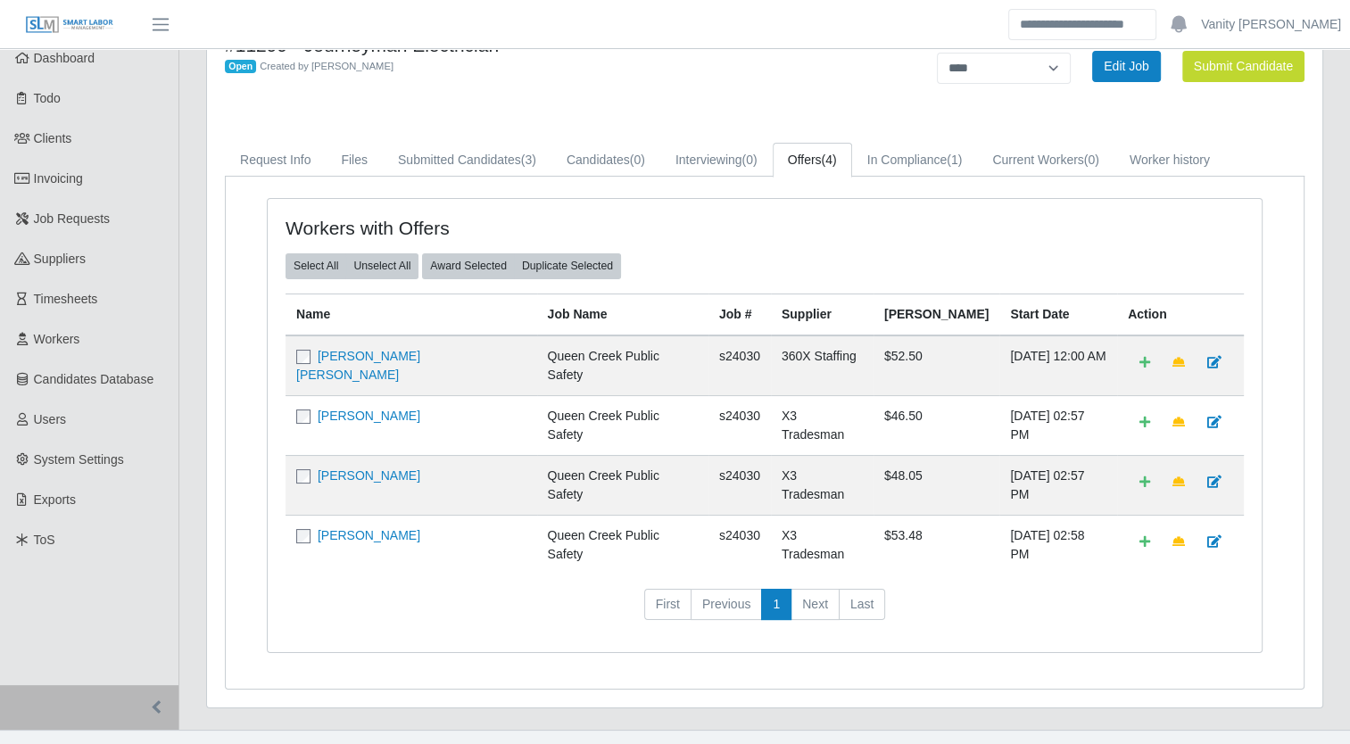 This screenshot has width=1350, height=744. What do you see at coordinates (740, 314) in the screenshot?
I see `th: Job #` at bounding box center [740, 314].